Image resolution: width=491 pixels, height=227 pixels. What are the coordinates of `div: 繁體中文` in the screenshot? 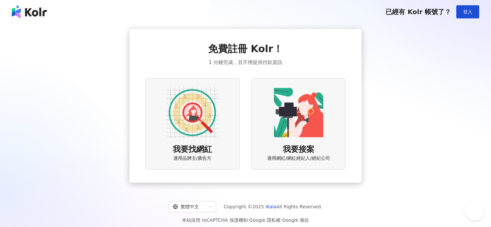 It's located at (190, 207).